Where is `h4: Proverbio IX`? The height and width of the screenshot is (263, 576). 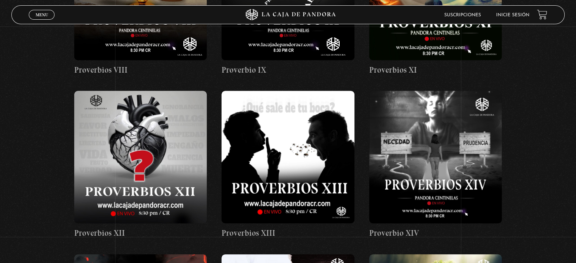 h4: Proverbio IX is located at coordinates (288, 70).